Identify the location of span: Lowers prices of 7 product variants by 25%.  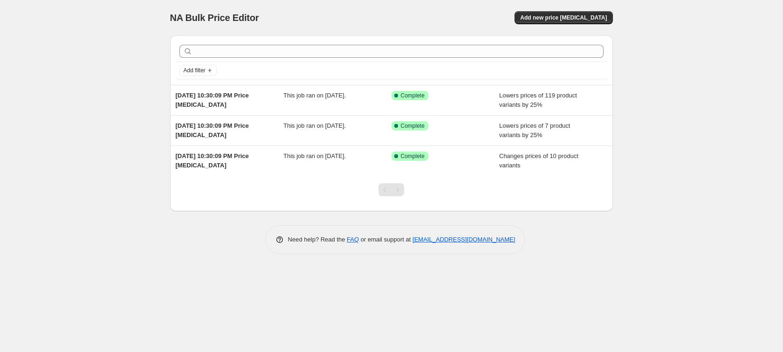
(535, 130).